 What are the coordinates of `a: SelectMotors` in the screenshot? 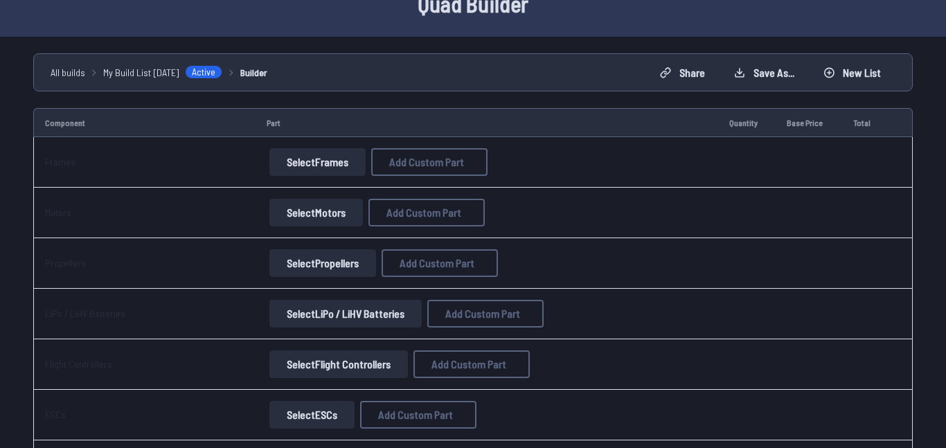 It's located at (316, 213).